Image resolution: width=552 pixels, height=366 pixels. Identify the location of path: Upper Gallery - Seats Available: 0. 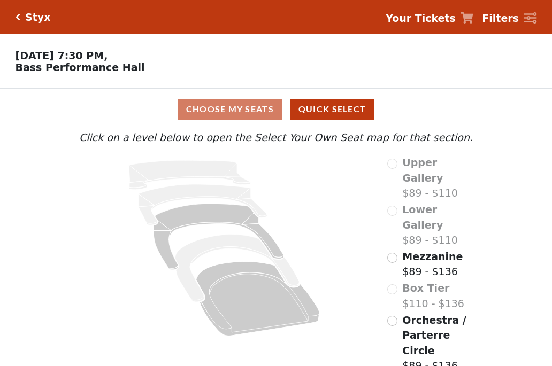
(190, 175).